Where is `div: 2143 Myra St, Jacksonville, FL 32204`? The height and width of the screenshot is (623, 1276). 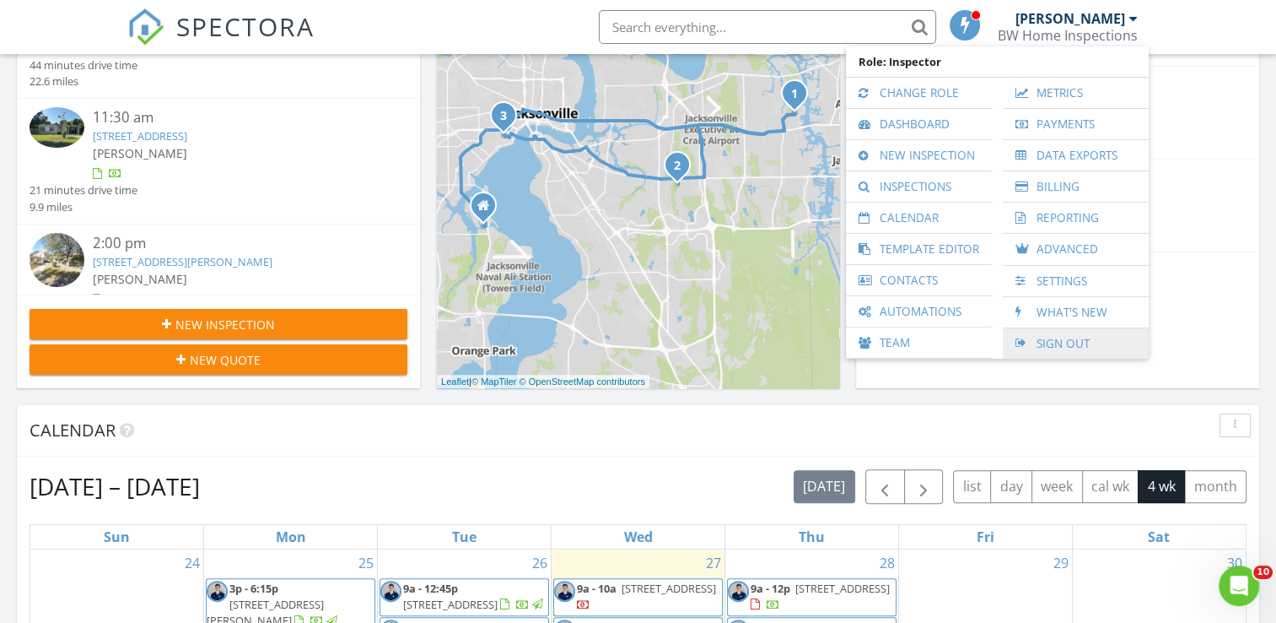 div: 2143 Myra St, Jacksonville, FL 32204 is located at coordinates (509, 120).